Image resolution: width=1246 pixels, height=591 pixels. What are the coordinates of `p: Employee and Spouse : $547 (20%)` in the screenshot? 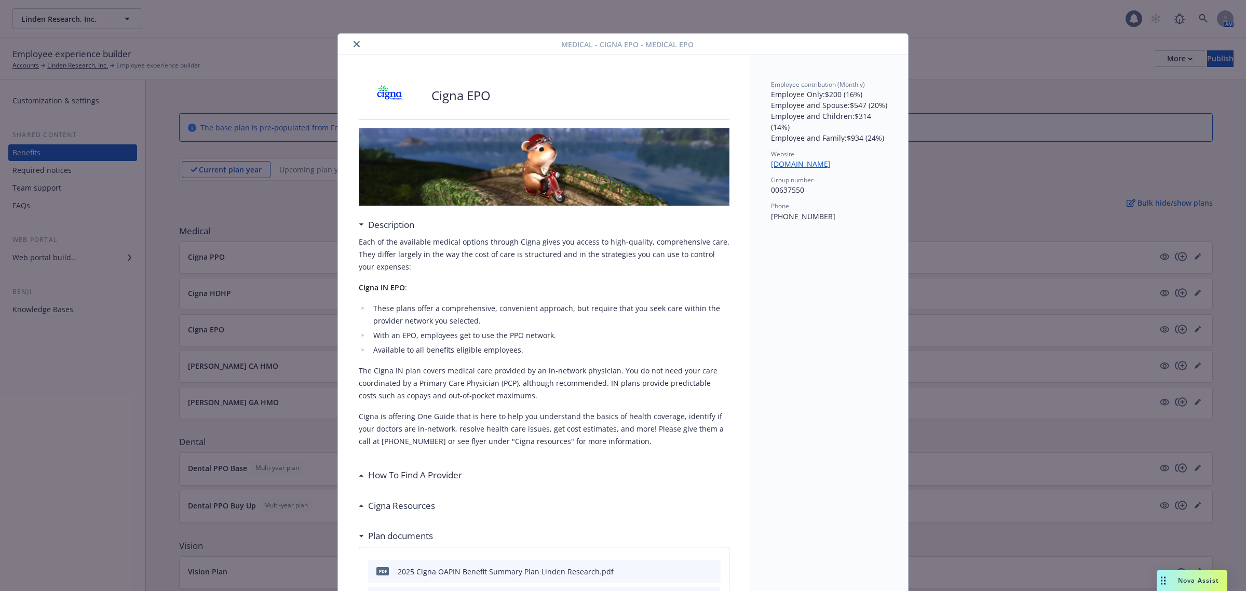 It's located at (829, 105).